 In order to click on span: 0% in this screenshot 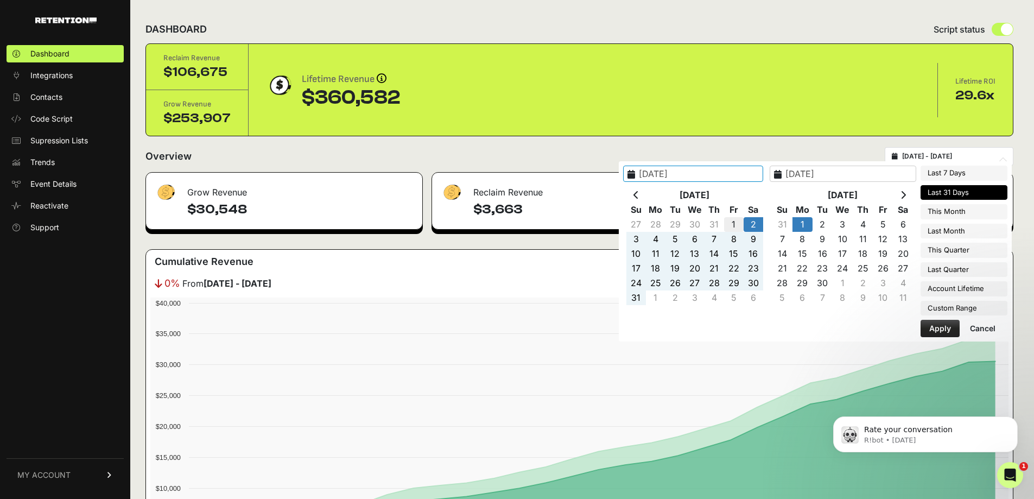, I will do `click(172, 283)`.